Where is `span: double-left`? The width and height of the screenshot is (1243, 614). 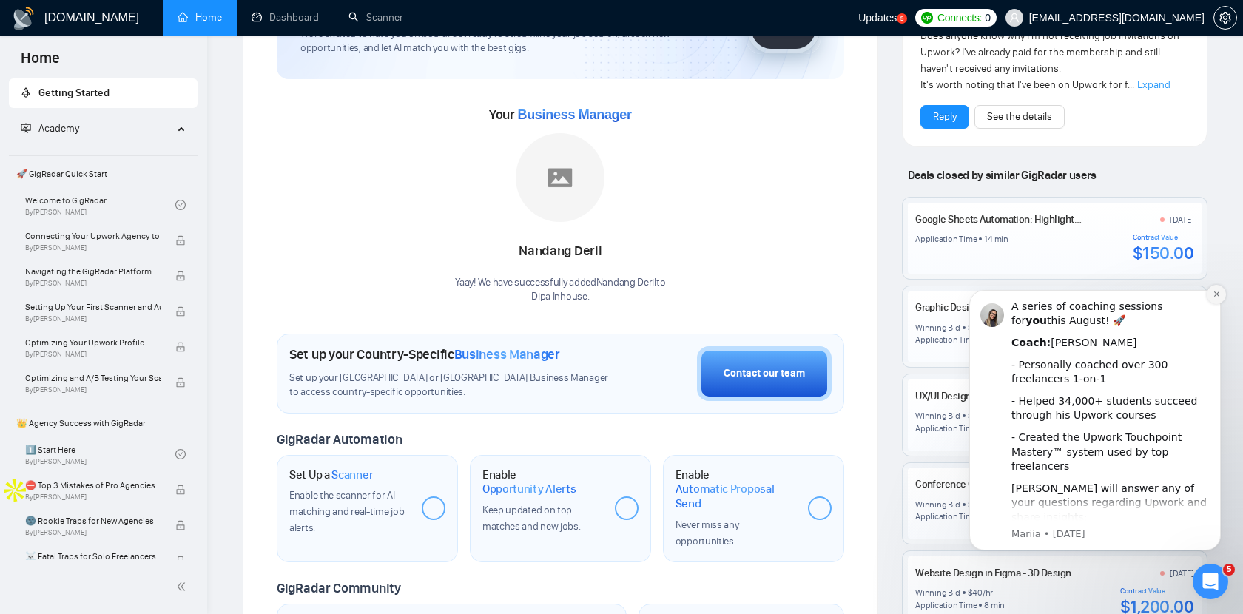
span: double-left is located at coordinates (183, 587).